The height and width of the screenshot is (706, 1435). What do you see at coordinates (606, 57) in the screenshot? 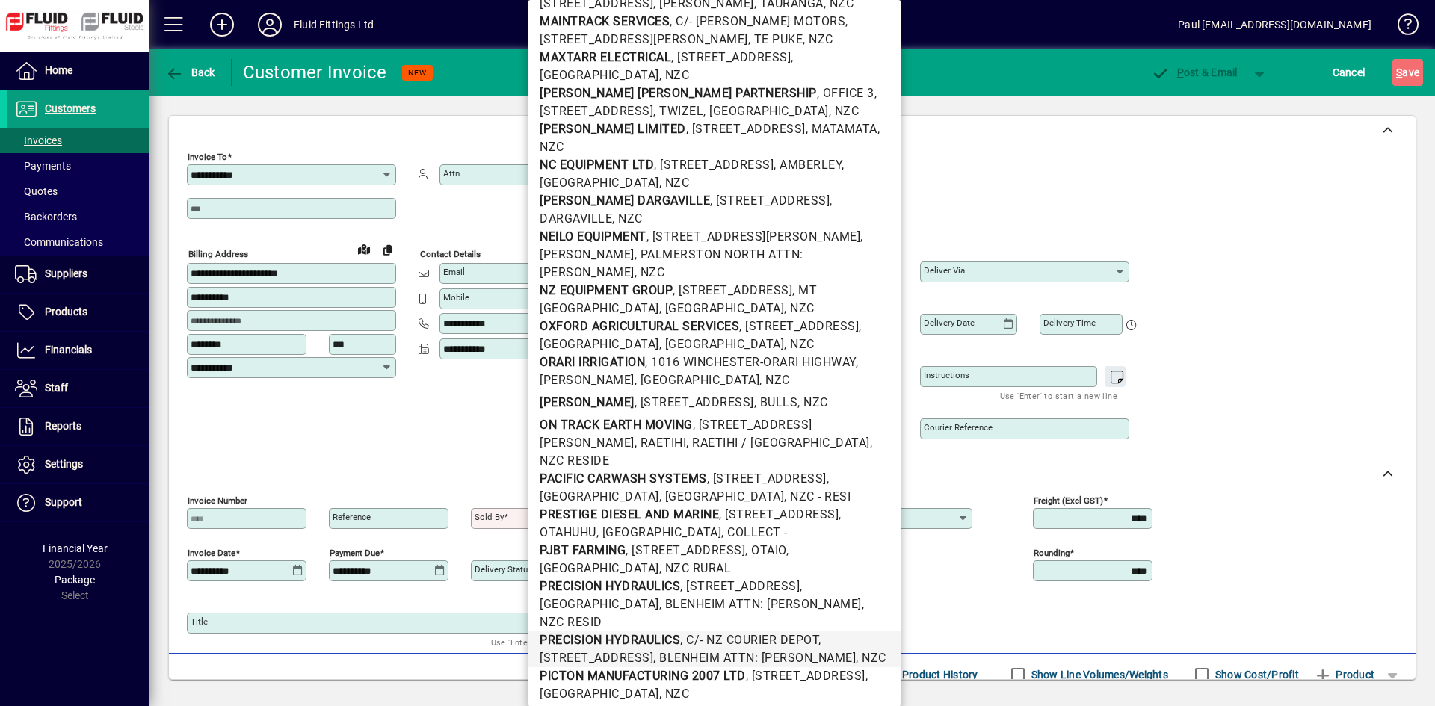
I see `b: MAXTARR ELECTRICAL` at bounding box center [606, 57].